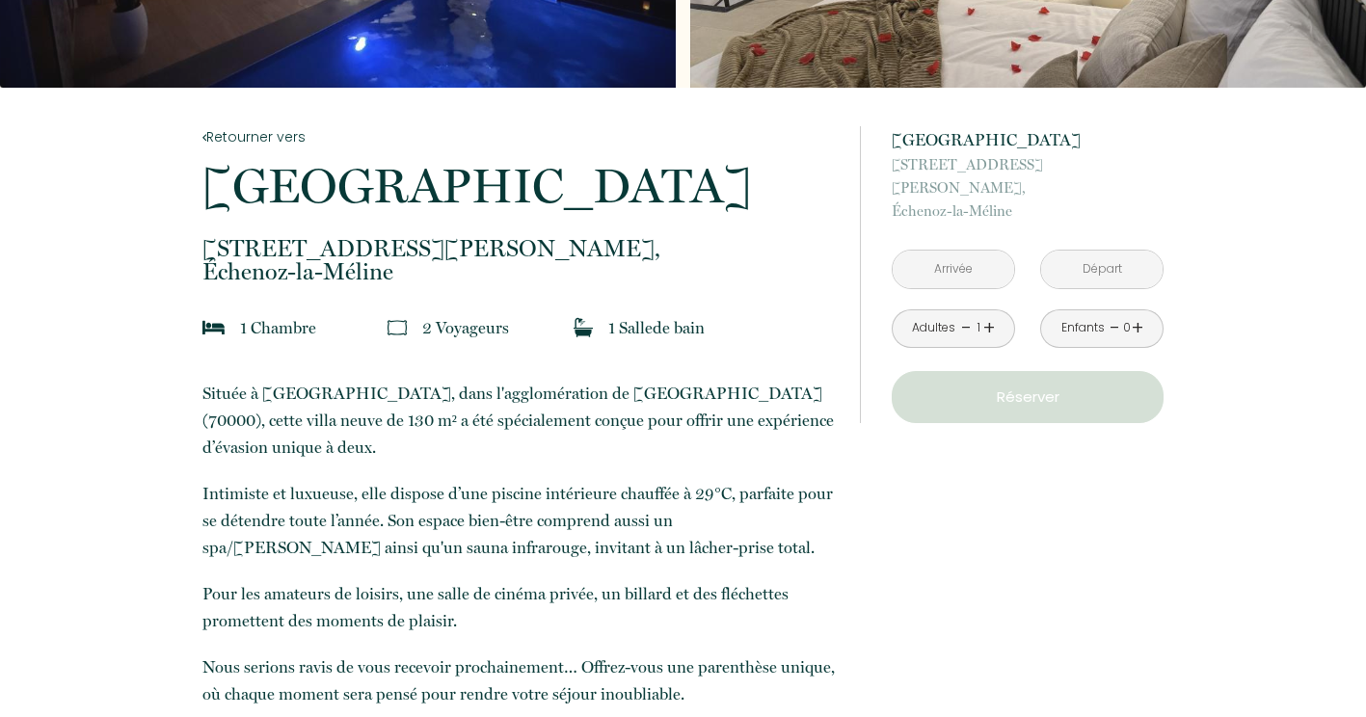 Image resolution: width=1366 pixels, height=717 pixels. I want to click on button: Réserver, so click(1028, 397).